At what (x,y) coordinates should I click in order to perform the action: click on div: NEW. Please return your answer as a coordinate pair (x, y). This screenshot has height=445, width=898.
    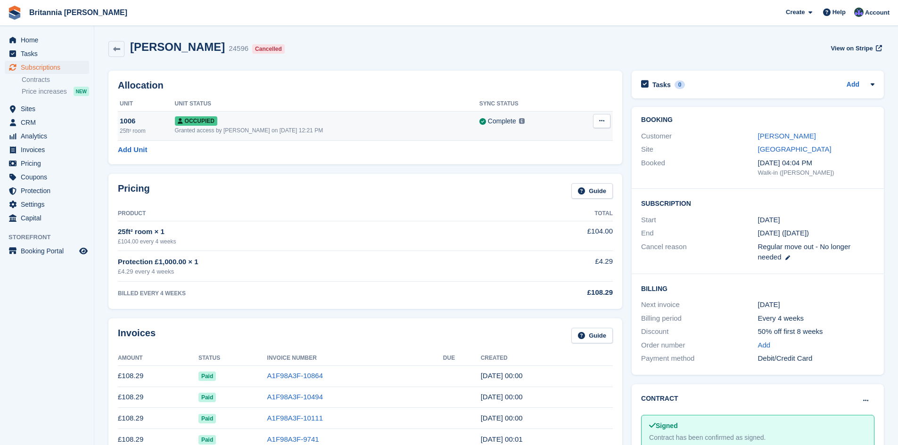
    Looking at the image, I should click on (81, 91).